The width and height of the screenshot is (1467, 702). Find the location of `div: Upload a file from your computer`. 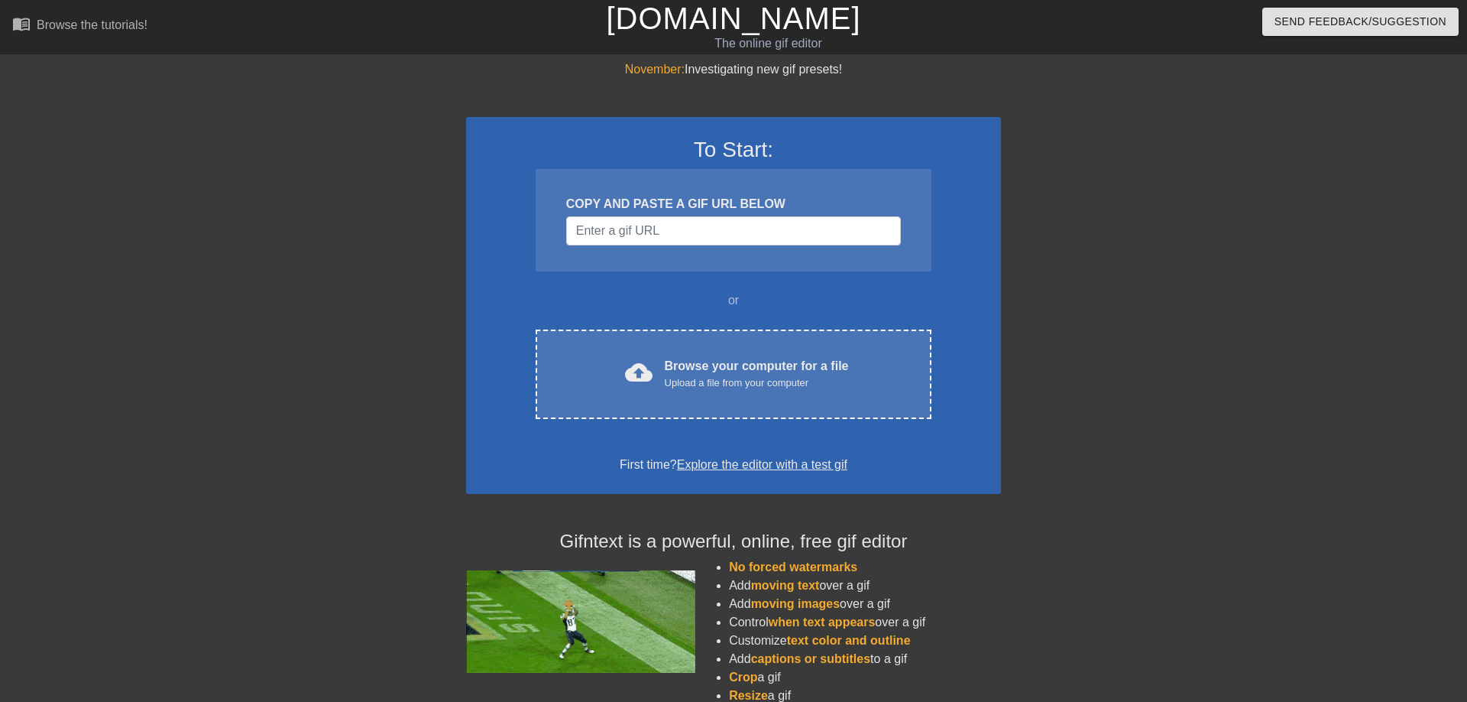

div: Upload a file from your computer is located at coordinates (757, 383).